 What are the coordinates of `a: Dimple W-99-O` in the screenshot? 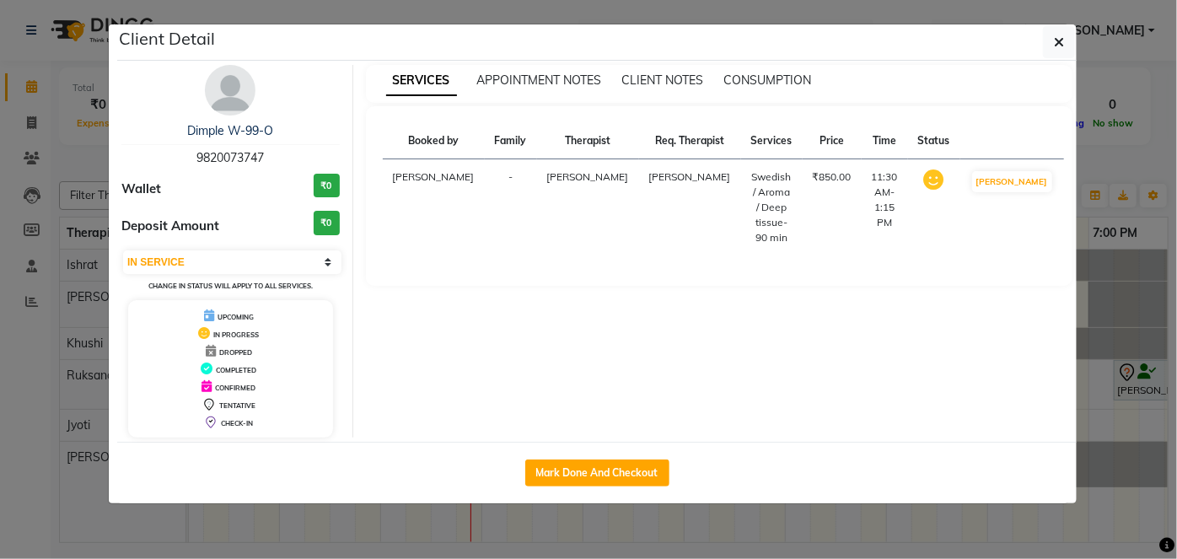 It's located at (230, 131).